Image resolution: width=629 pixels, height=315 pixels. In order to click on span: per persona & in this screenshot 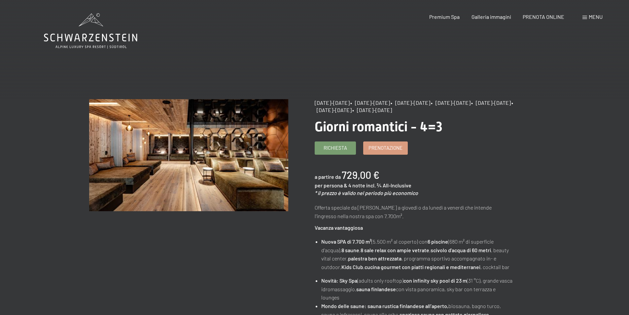, I will do `click(331, 185)`.